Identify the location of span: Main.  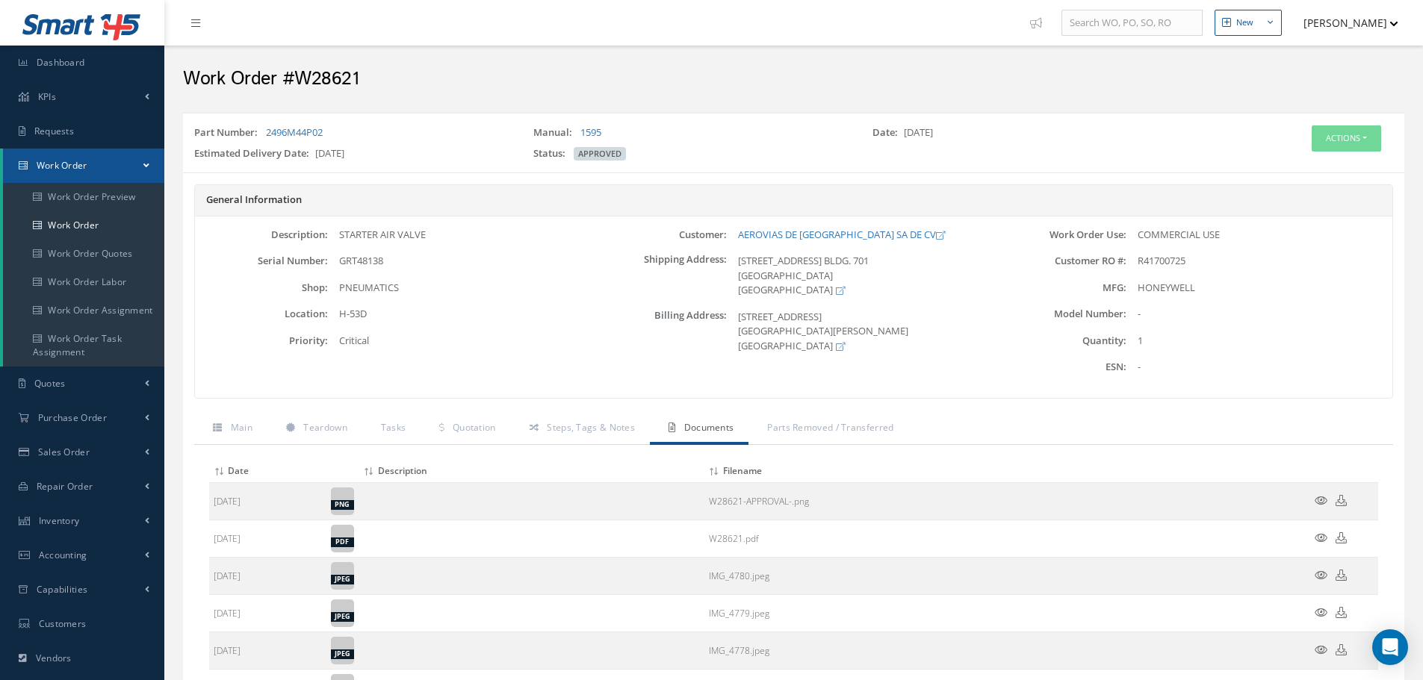
(241, 427).